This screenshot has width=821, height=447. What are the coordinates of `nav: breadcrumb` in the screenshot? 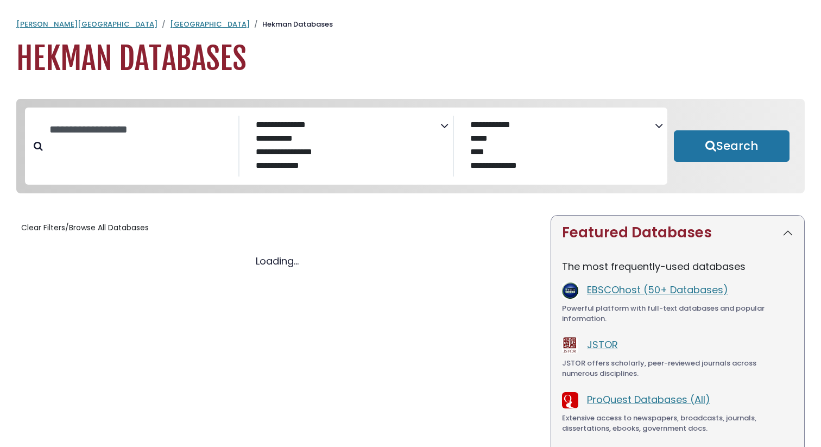 It's located at (411, 24).